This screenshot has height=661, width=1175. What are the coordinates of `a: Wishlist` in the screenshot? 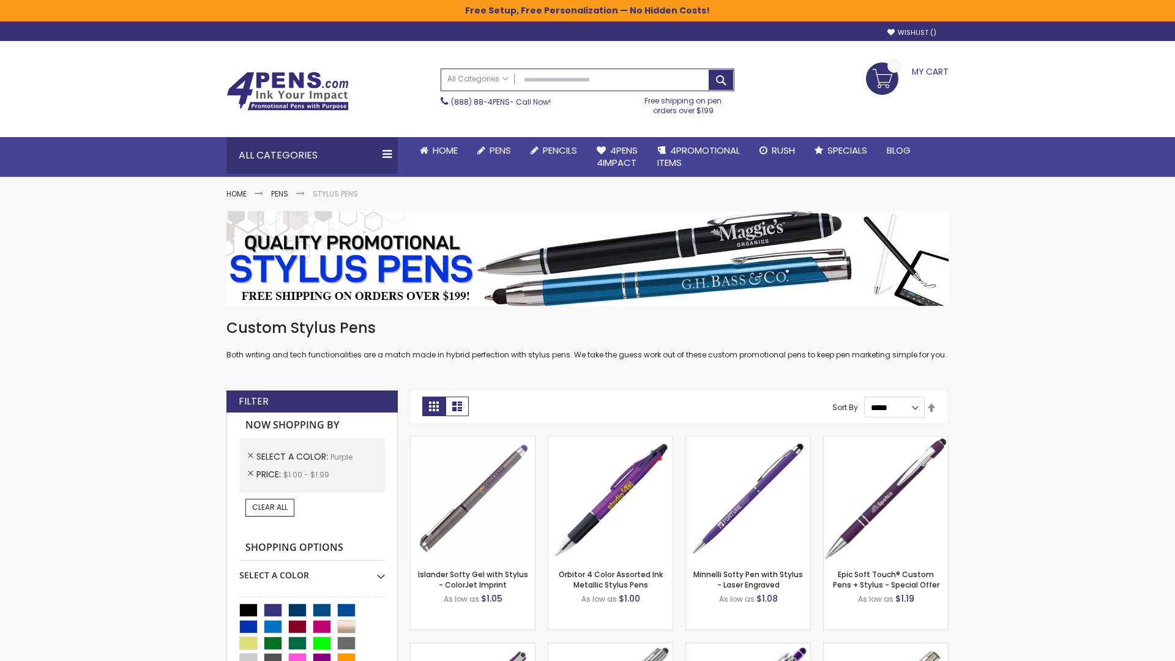 It's located at (912, 32).